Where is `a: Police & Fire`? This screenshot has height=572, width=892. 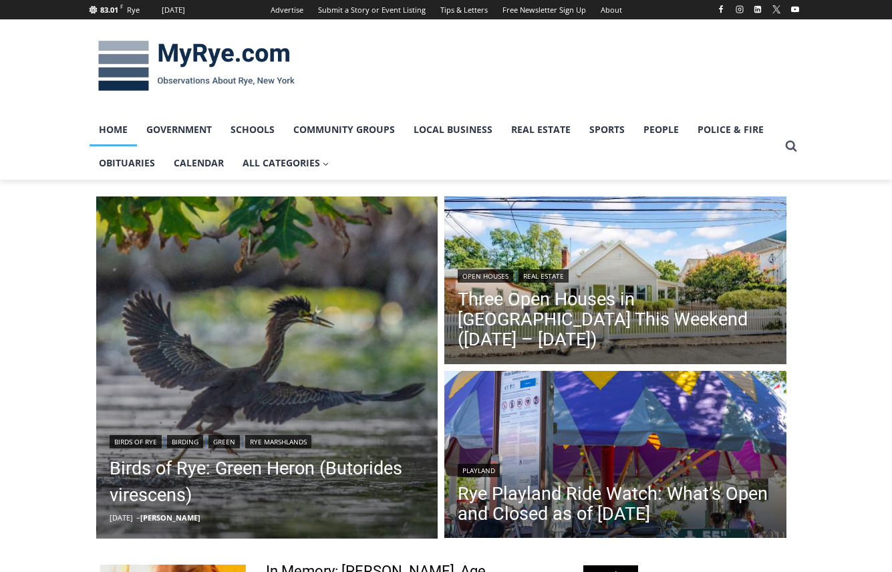
a: Police & Fire is located at coordinates (730, 130).